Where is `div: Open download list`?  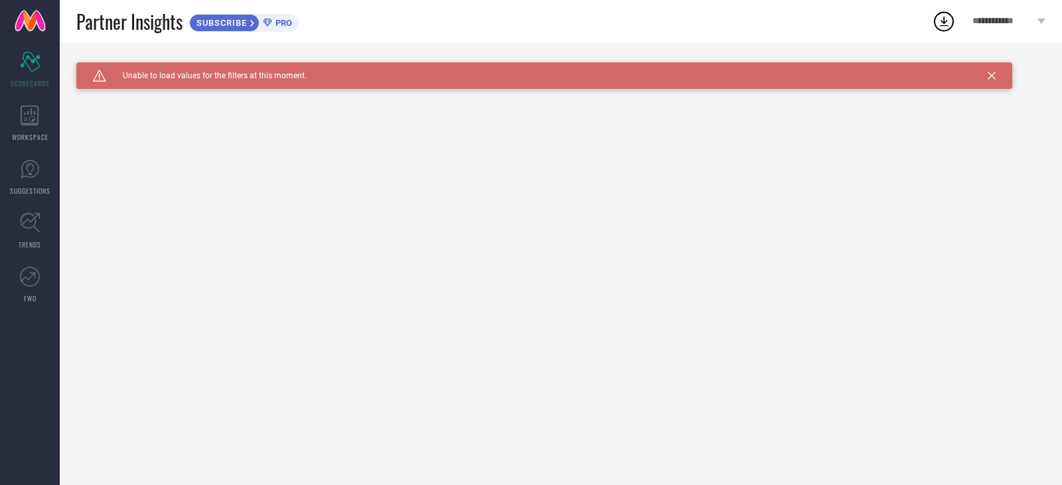
div: Open download list is located at coordinates (944, 21).